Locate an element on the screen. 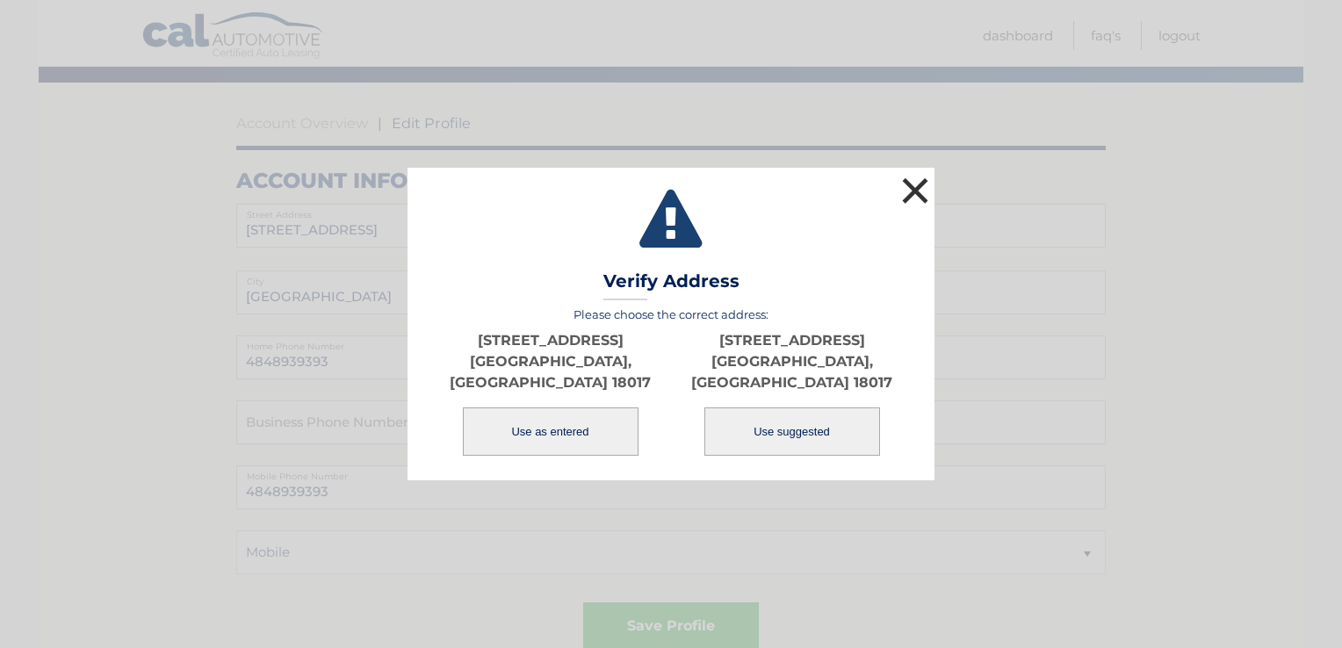  h3: Verify Address is located at coordinates (671, 285).